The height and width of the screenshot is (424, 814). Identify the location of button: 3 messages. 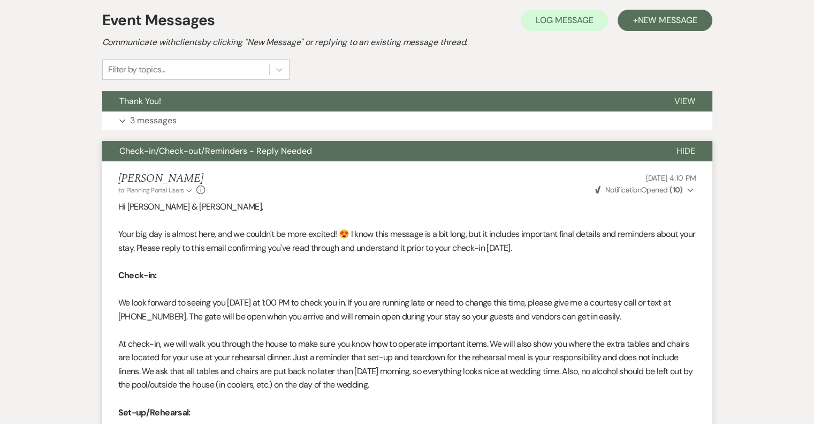
(407, 120).